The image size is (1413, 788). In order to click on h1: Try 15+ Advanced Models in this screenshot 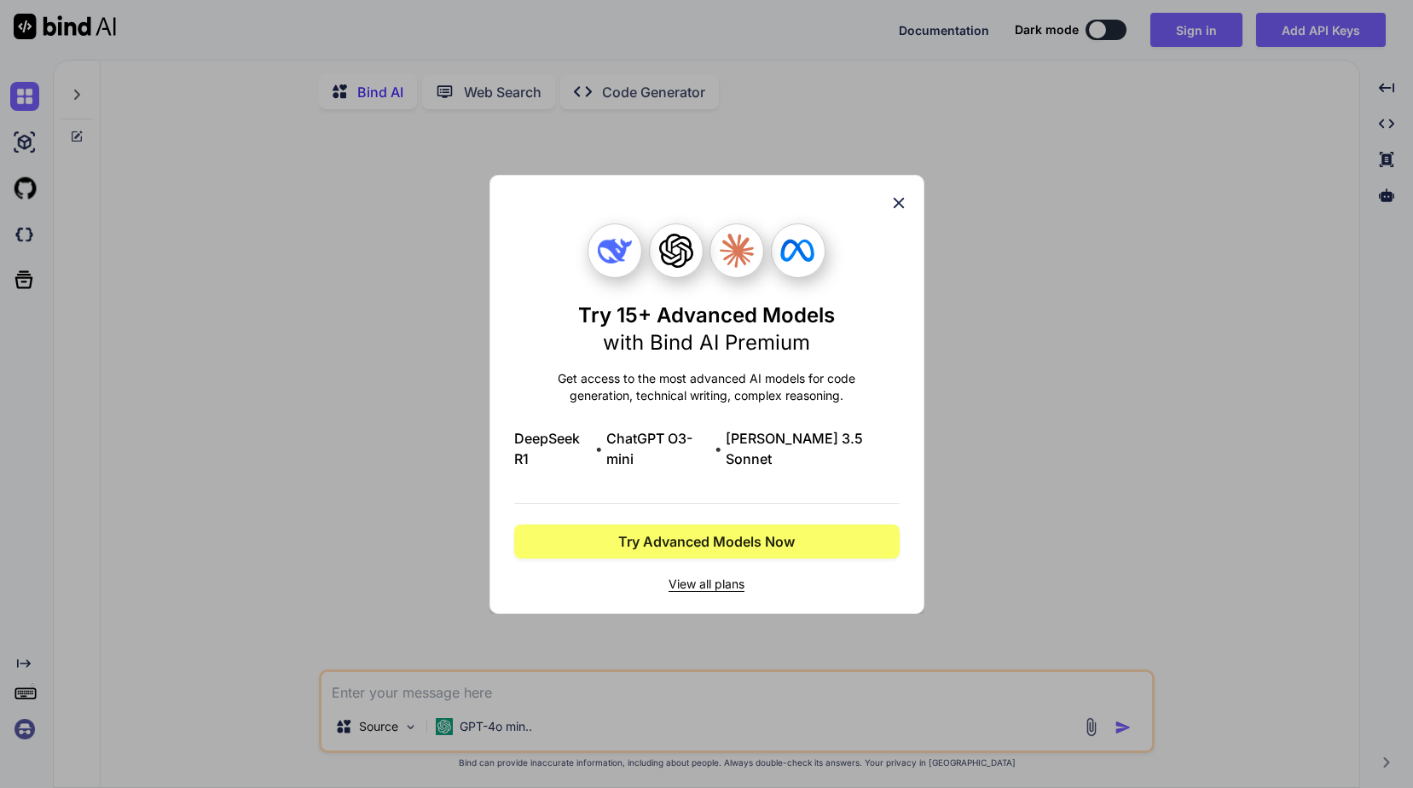, I will do `click(706, 329)`.